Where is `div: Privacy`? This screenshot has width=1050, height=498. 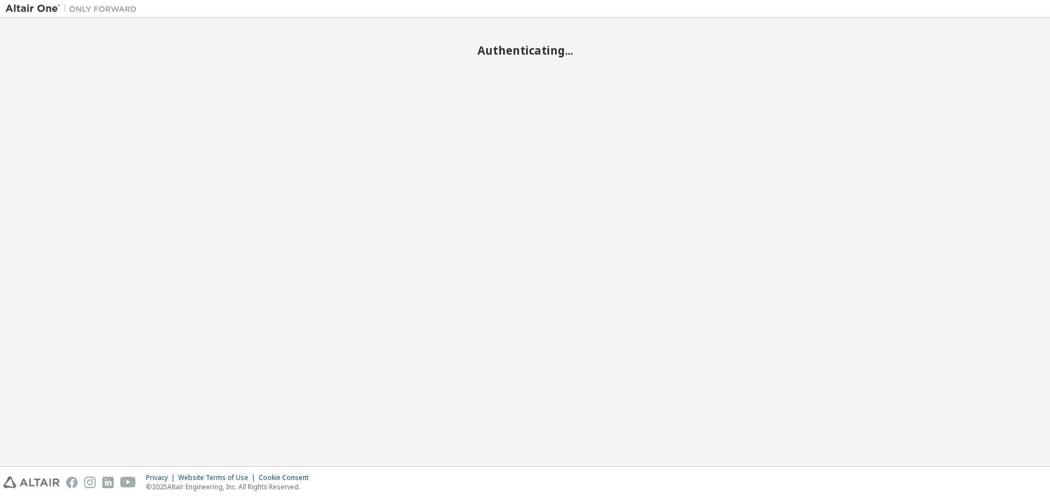
div: Privacy is located at coordinates (162, 478).